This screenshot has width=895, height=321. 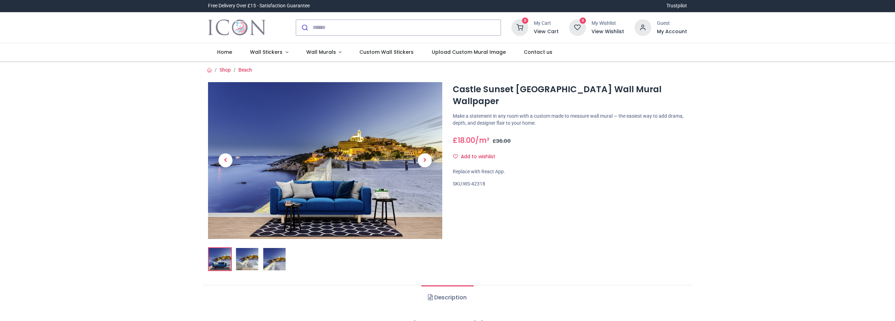 What do you see at coordinates (570, 172) in the screenshot?
I see `div: Replace with React App.` at bounding box center [570, 172].